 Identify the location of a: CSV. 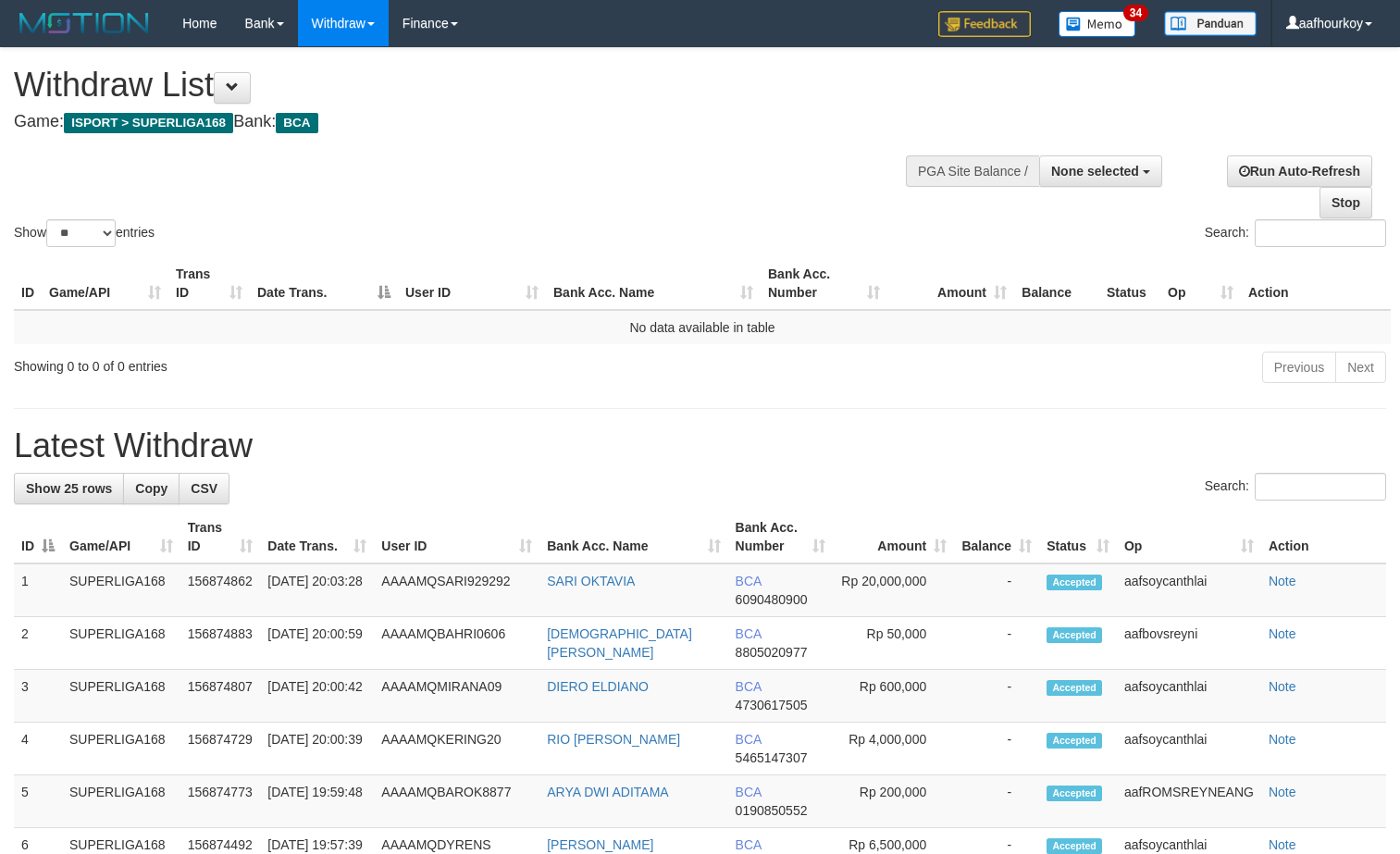
(204, 488).